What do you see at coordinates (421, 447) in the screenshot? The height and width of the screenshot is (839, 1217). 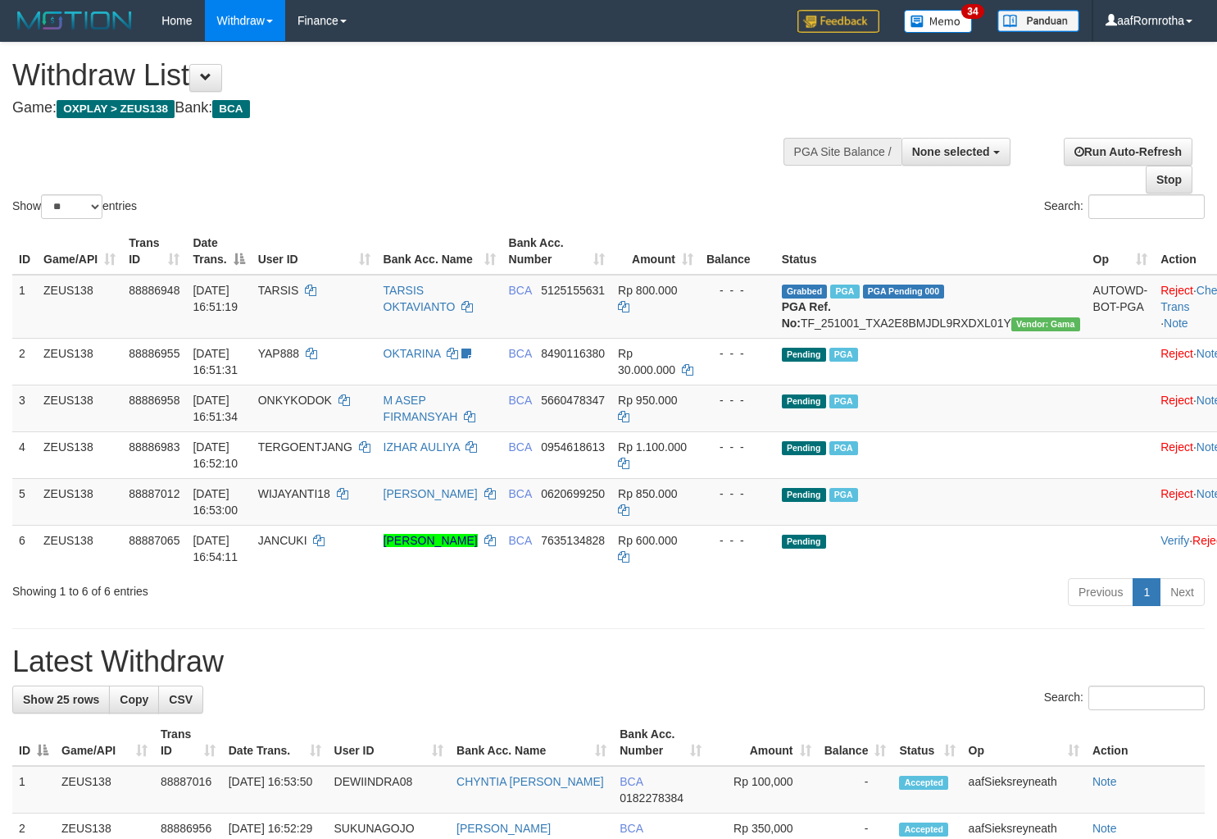 I see `a: IZHAR AULIYA` at bounding box center [421, 447].